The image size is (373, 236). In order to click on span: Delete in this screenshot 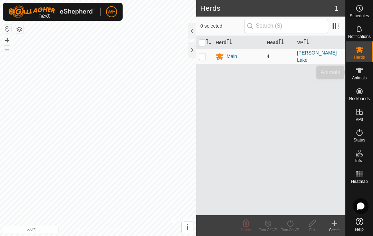, I will do `click(246, 230)`.